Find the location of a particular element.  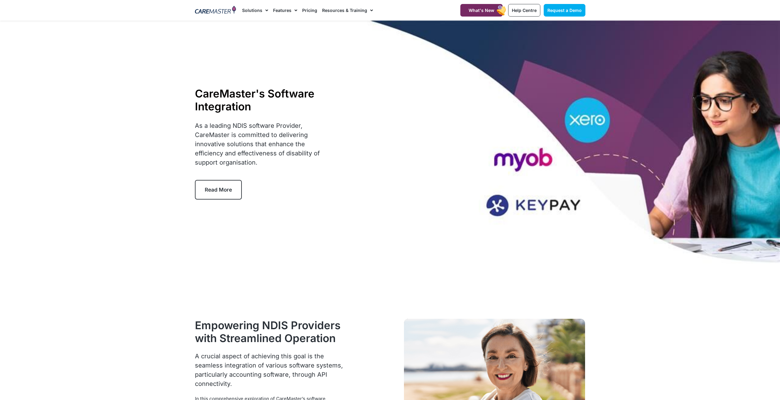

span: Help Centre is located at coordinates (524, 10).